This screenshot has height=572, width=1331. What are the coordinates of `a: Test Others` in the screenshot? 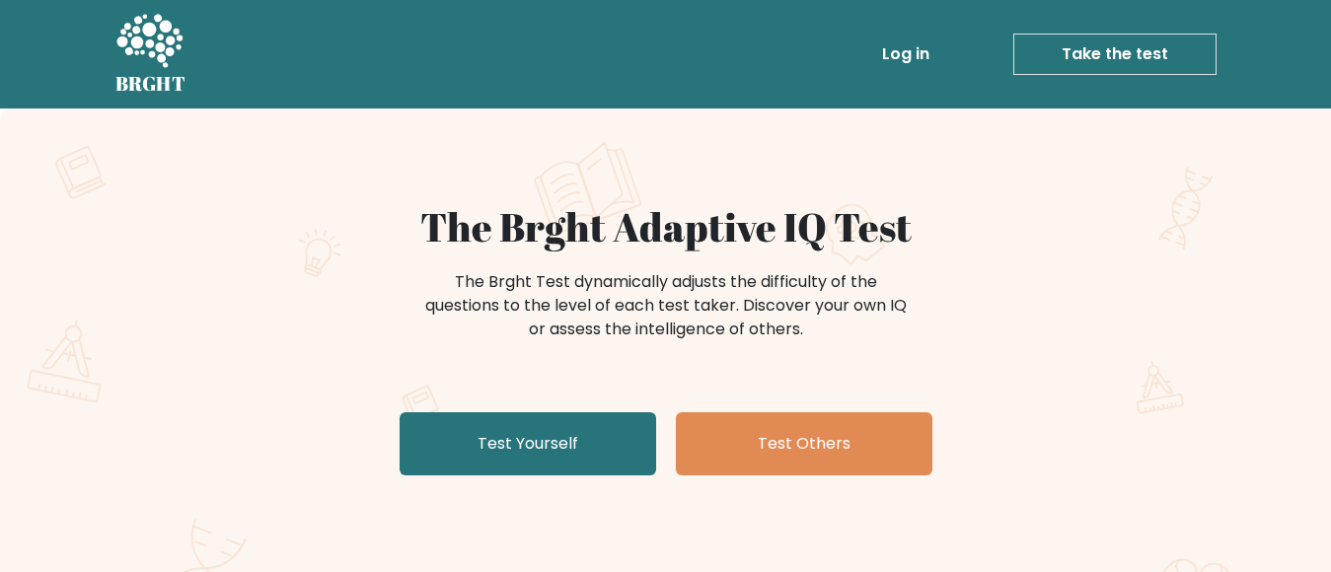 It's located at (804, 444).